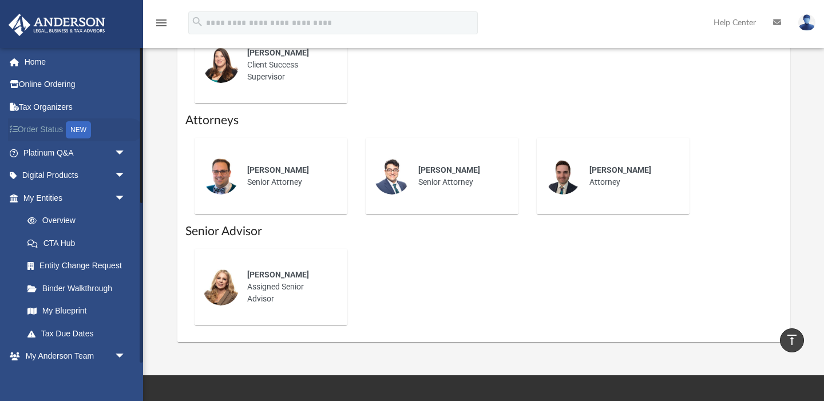  I want to click on a: vertical_align_top, so click(792, 341).